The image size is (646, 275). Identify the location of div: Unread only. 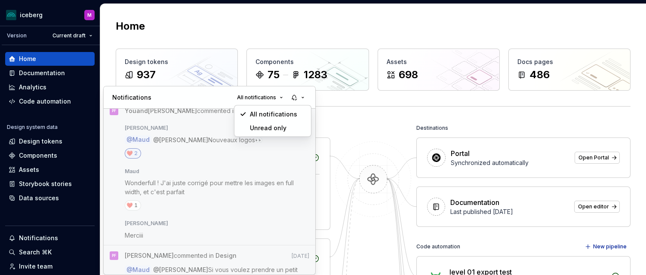
(278, 128).